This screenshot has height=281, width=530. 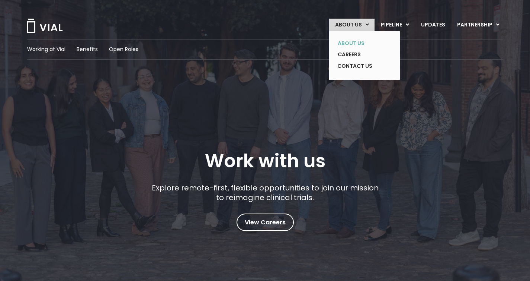 What do you see at coordinates (359, 43) in the screenshot?
I see `a: ABOUT US` at bounding box center [359, 43].